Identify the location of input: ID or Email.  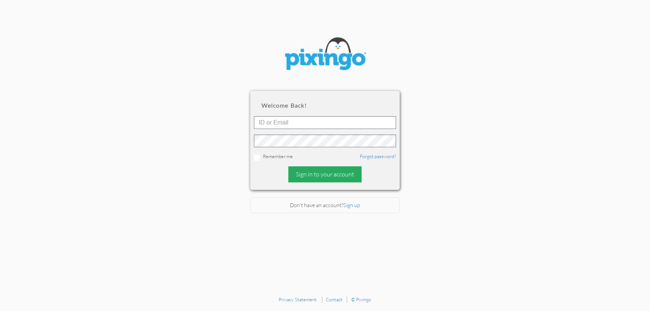
(325, 123).